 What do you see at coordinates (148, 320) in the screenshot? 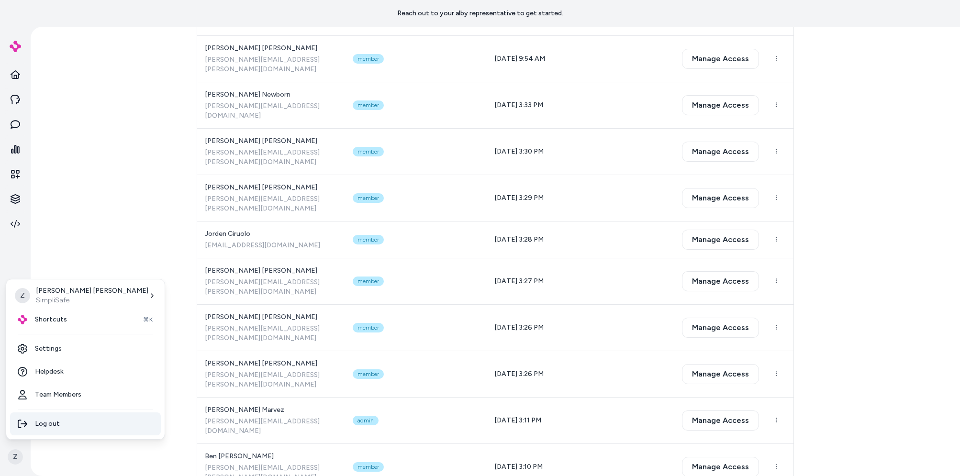
I see `span: ⌘K` at bounding box center [148, 320].